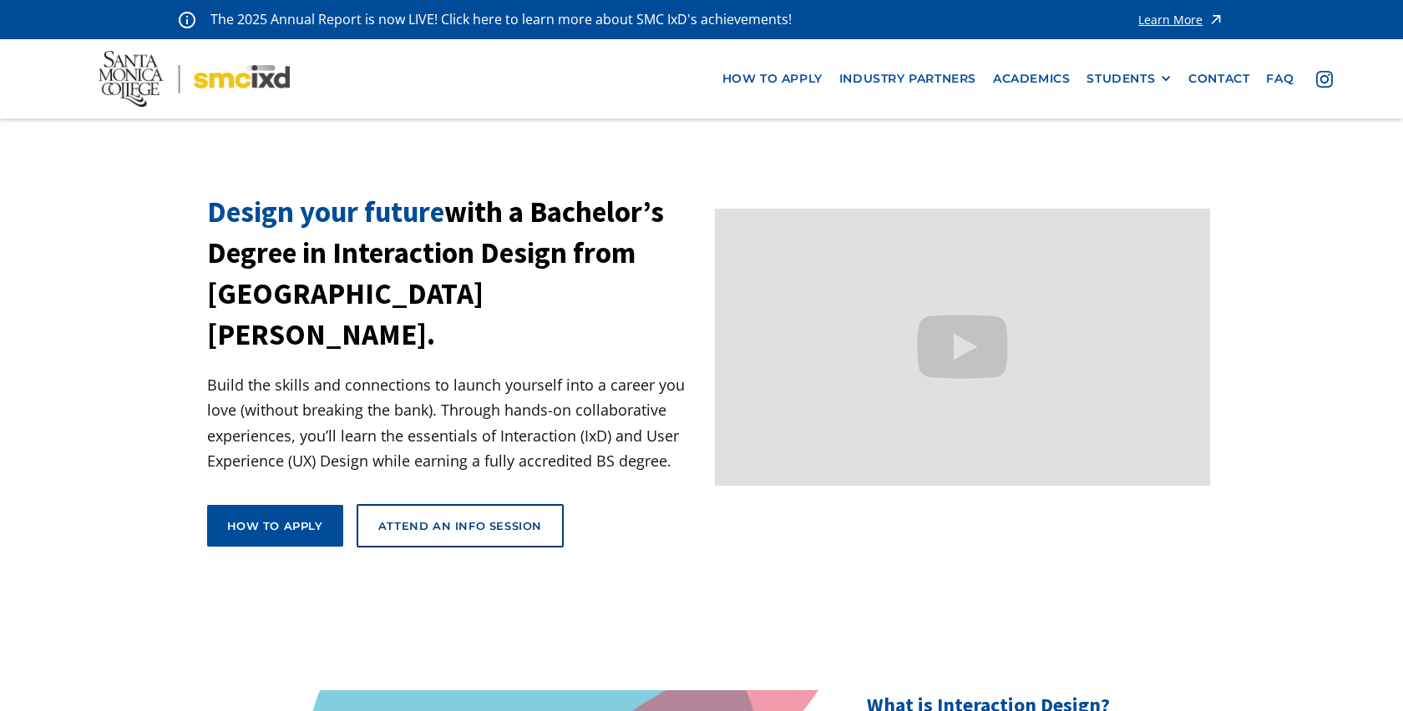 The image size is (1403, 711). Describe the element at coordinates (1181, 19) in the screenshot. I see `a: Learn More` at that location.